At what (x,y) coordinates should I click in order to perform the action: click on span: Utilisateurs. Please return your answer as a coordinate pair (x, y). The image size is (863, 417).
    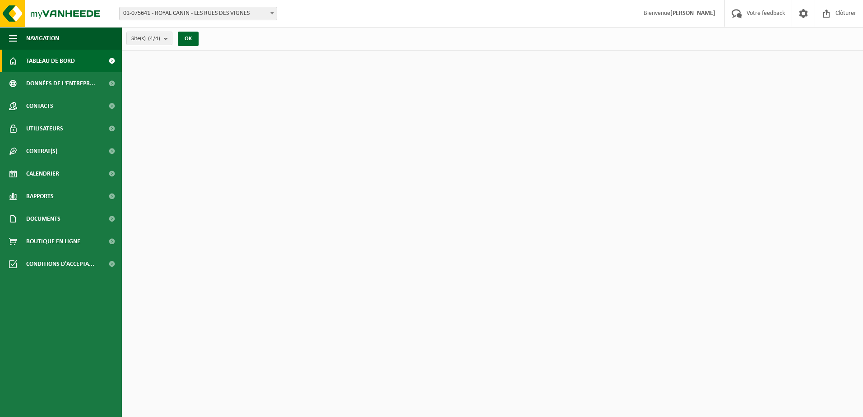
    Looking at the image, I should click on (45, 129).